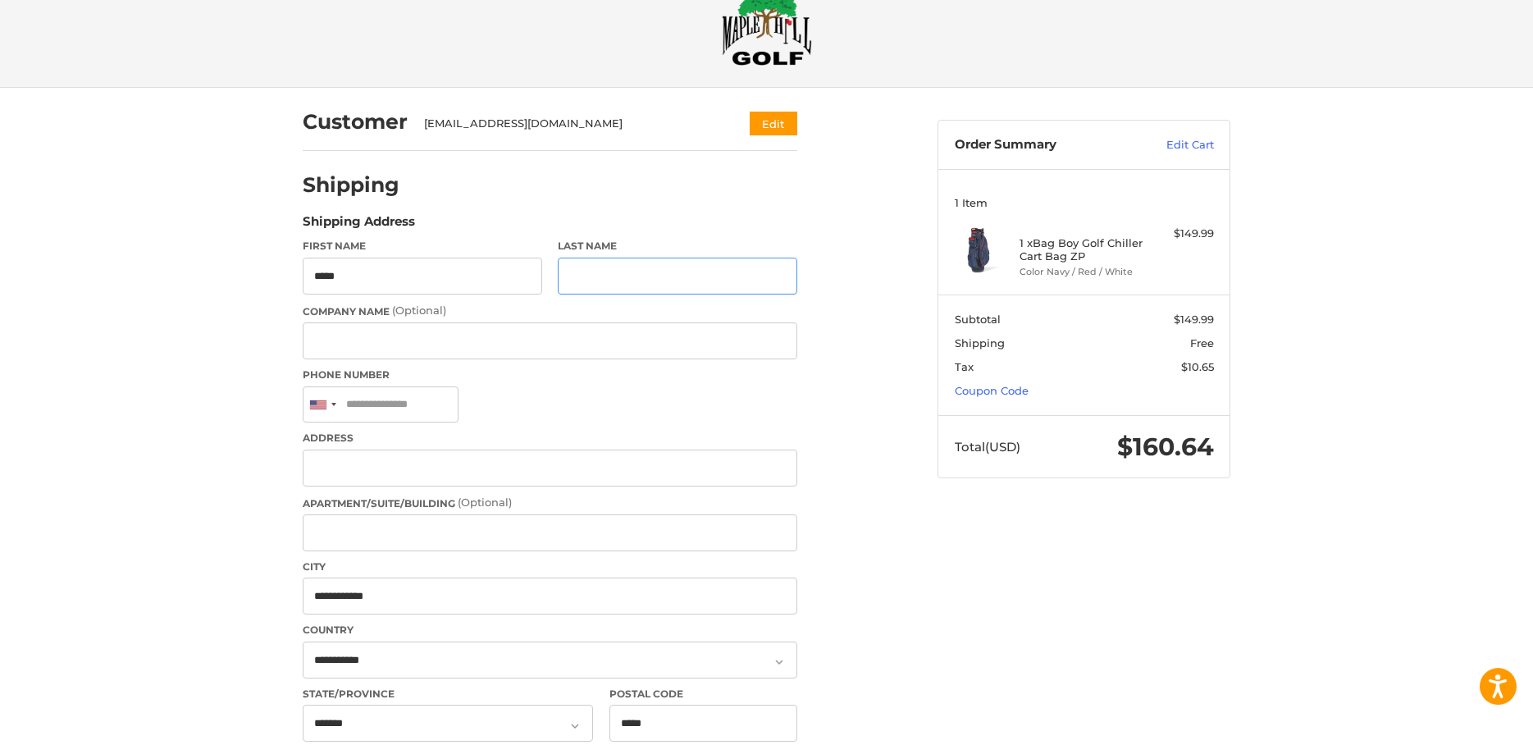 Image resolution: width=1533 pixels, height=754 pixels. What do you see at coordinates (1166, 446) in the screenshot?
I see `span: $160.64` at bounding box center [1166, 446].